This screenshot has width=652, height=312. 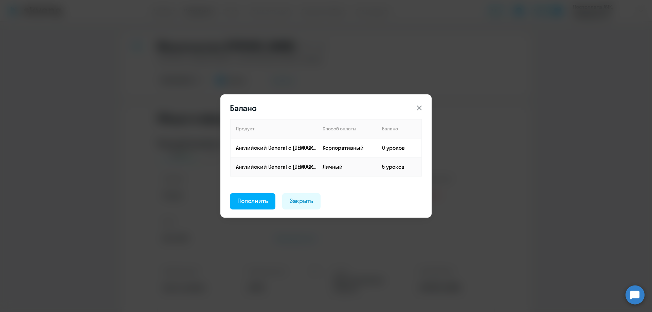 I want to click on div: Закрыть, so click(x=302, y=201).